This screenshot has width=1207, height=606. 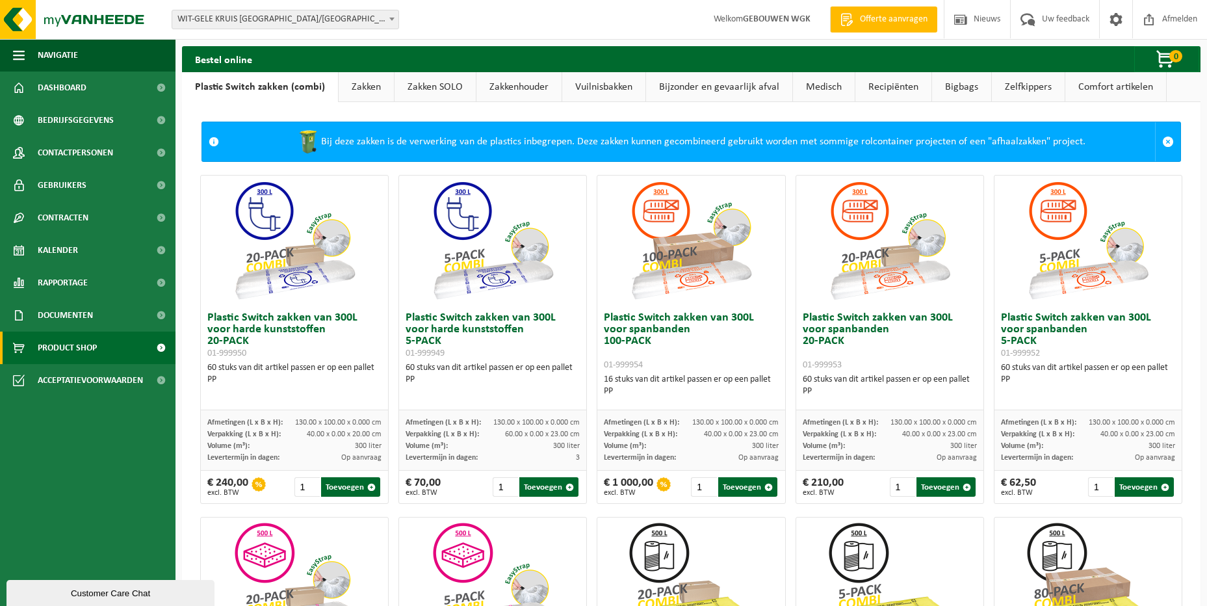 I want to click on a: Zelfkippers, so click(x=1028, y=87).